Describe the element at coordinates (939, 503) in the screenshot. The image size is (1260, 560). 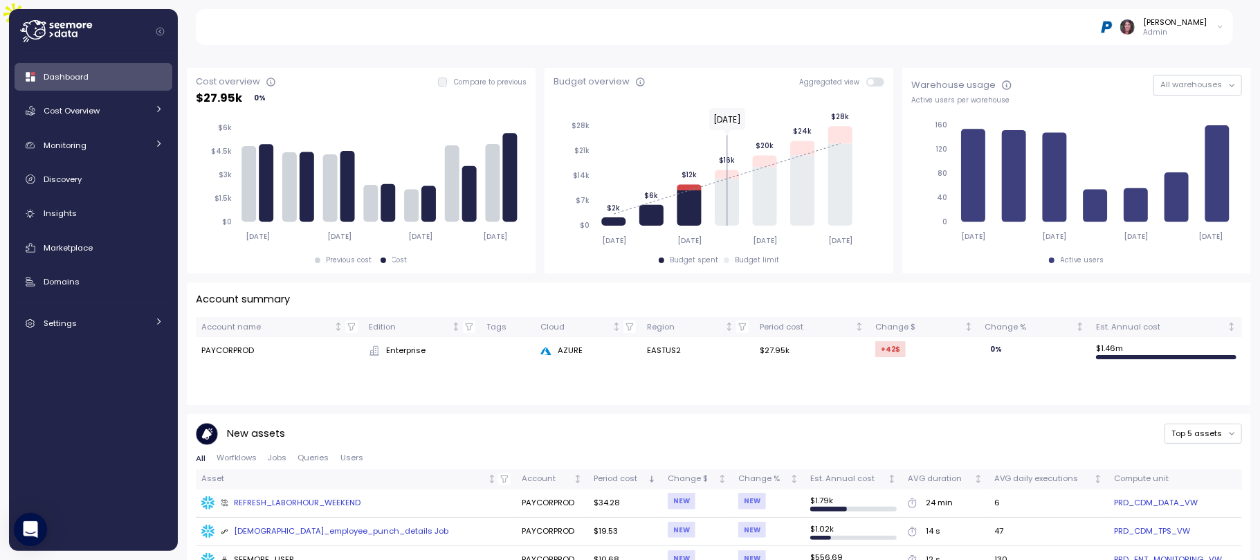
I see `div: 24 min` at that location.